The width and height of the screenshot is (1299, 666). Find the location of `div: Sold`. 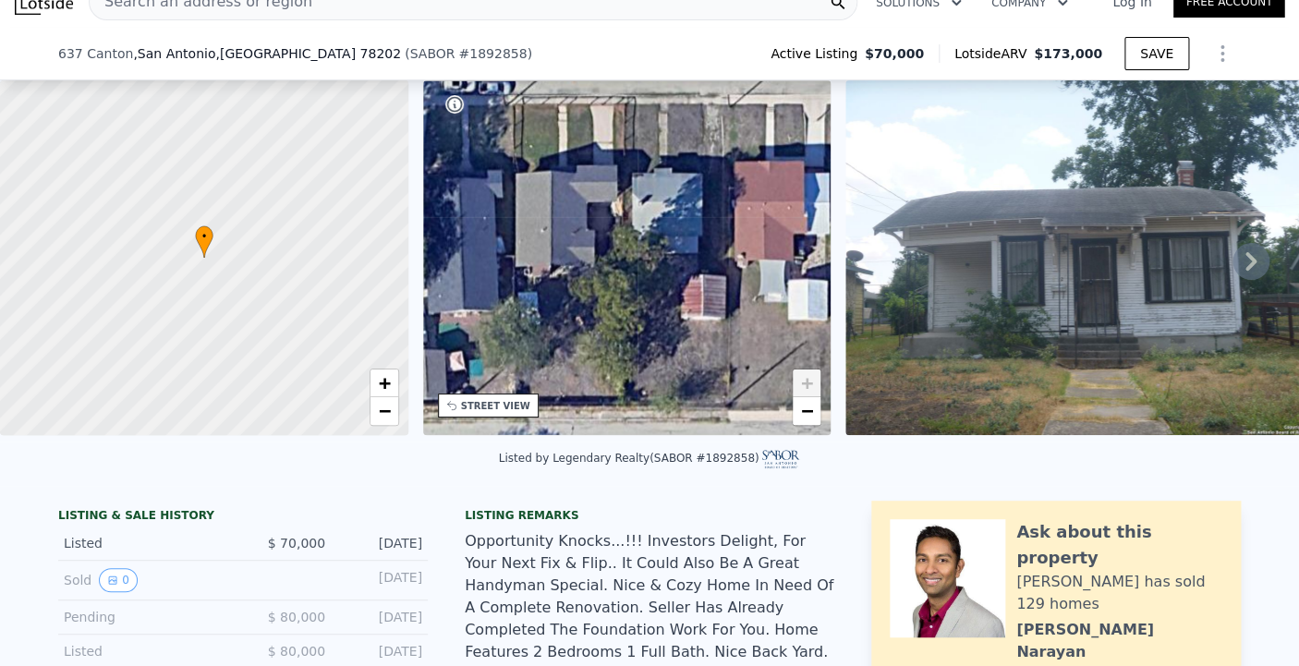

div: Sold is located at coordinates (146, 580).